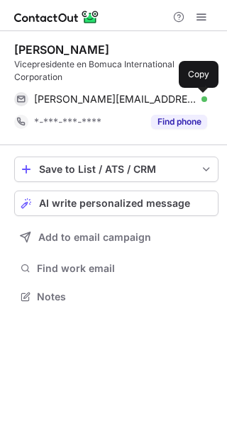  Describe the element at coordinates (179, 122) in the screenshot. I see `button: Reveal Button` at that location.